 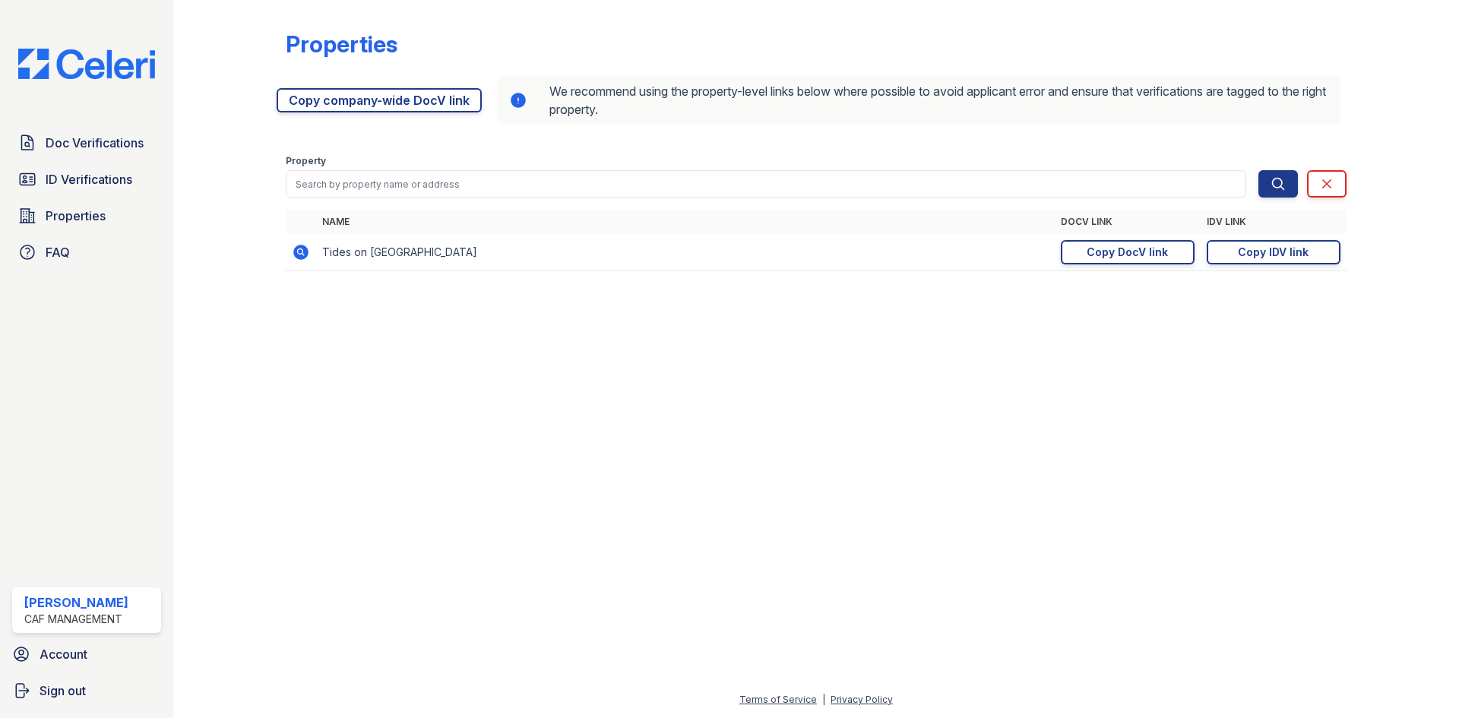 What do you see at coordinates (306, 161) in the screenshot?
I see `label: Property` at bounding box center [306, 161].